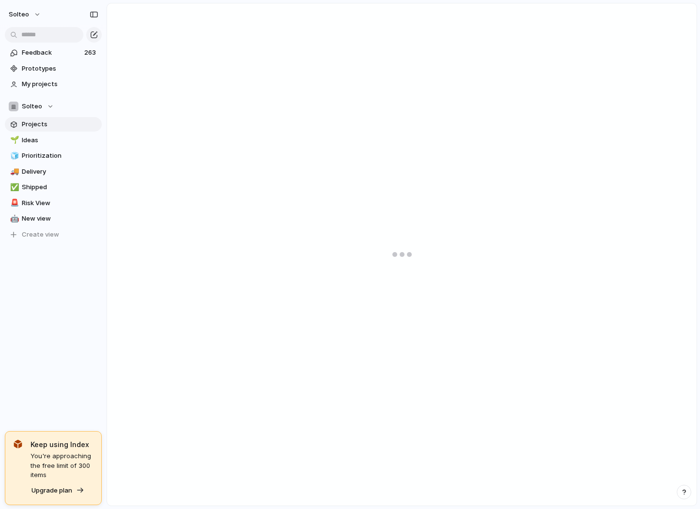  I want to click on span: Create view, so click(40, 235).